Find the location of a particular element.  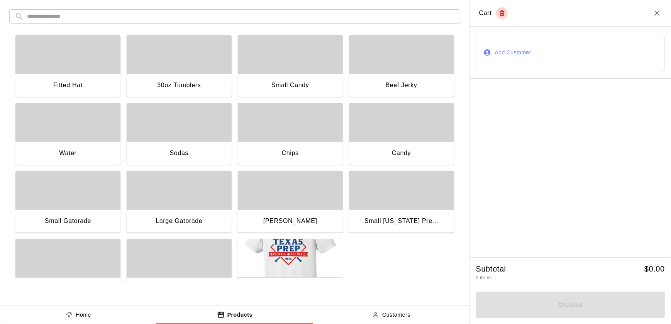

div: Small Gatorade is located at coordinates (68, 221).